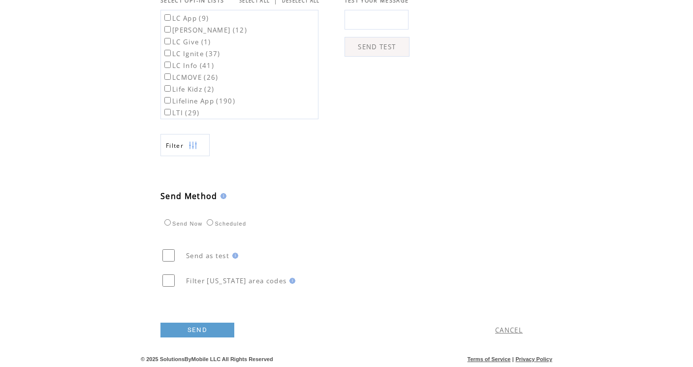  I want to click on label: LC Ignite (37), so click(191, 54).